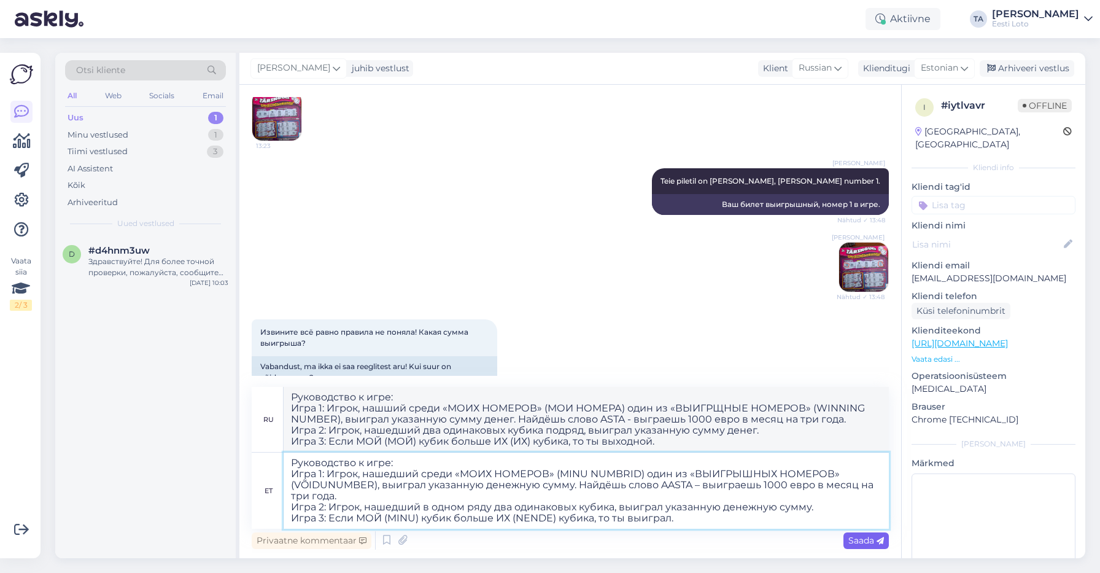 The image size is (1100, 573). What do you see at coordinates (101, 70) in the screenshot?
I see `span: Otsi kliente` at bounding box center [101, 70].